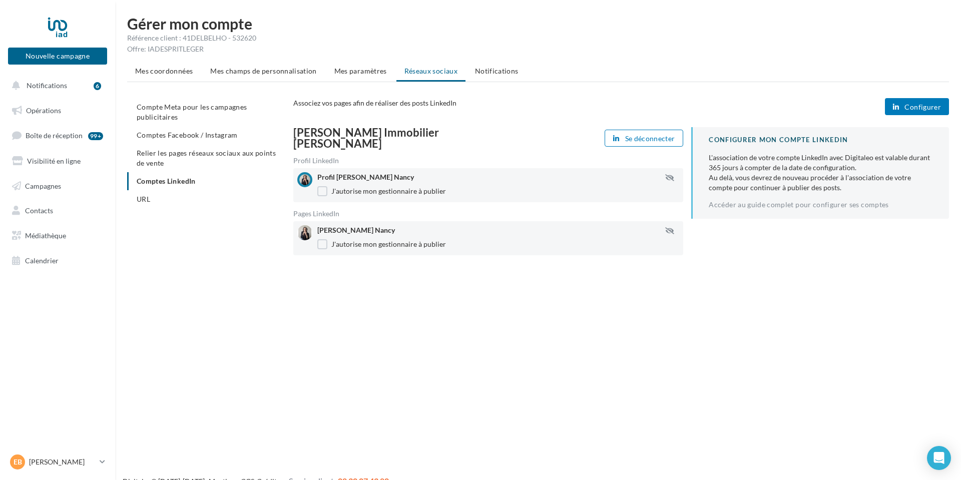 The height and width of the screenshot is (480, 961). I want to click on button: Se déconnecter, so click(644, 138).